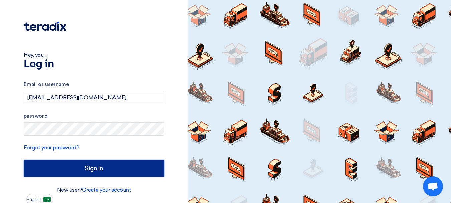 The height and width of the screenshot is (203, 451). I want to click on font: Forgot your password?, so click(51, 147).